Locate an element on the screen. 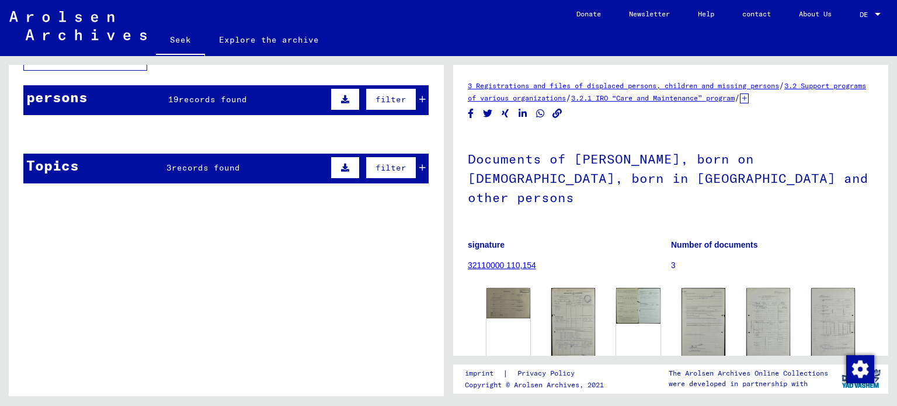  font: signature is located at coordinates (486, 245).